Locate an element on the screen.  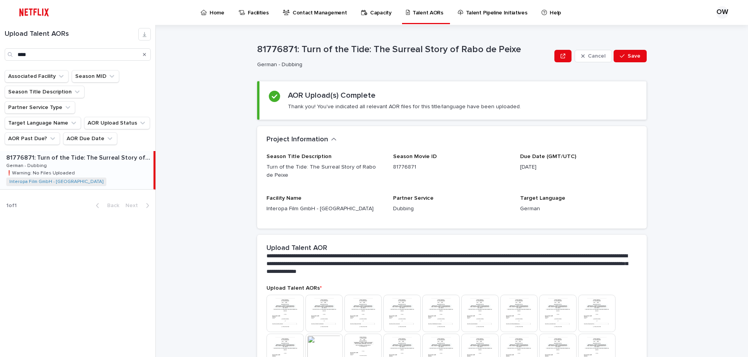
div: Search is located at coordinates (78, 55).